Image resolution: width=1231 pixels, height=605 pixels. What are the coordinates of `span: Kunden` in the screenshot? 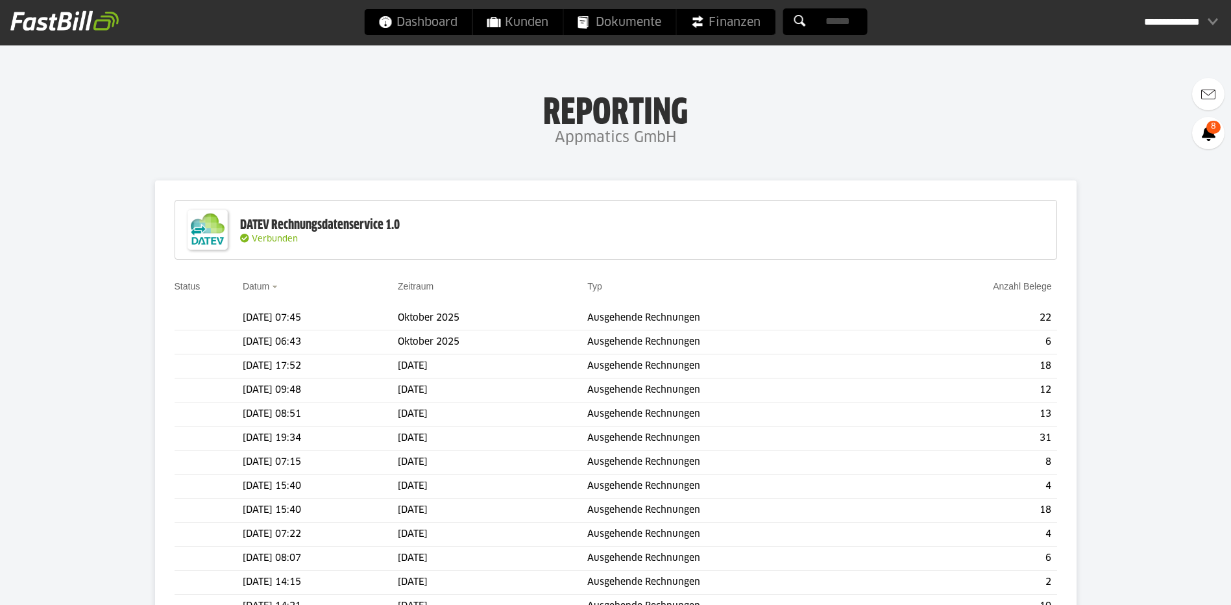 It's located at (517, 22).